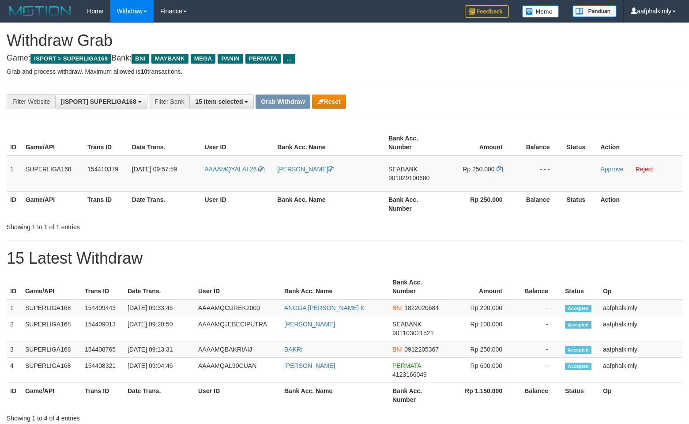 Image resolution: width=689 pixels, height=424 pixels. Describe the element at coordinates (481, 349) in the screenshot. I see `td: Rp 250,000` at that location.